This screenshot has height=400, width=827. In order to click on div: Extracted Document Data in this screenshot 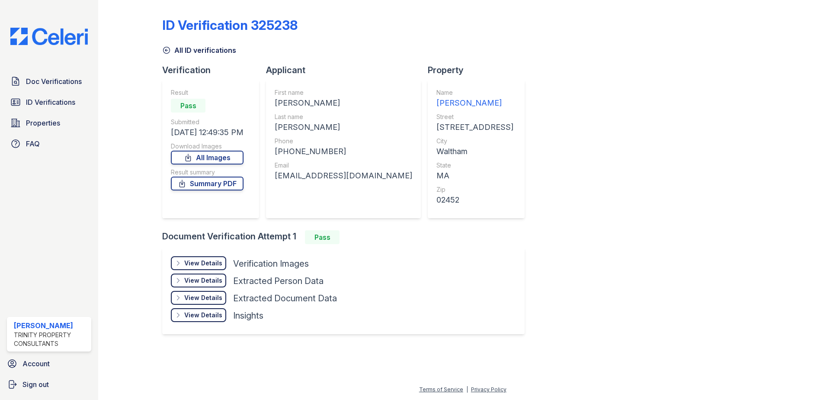, I will do `click(285, 298)`.